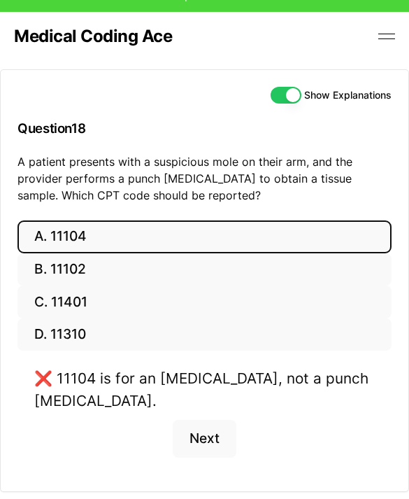 Image resolution: width=409 pixels, height=499 pixels. Describe the element at coordinates (204, 128) in the screenshot. I see `h3: Question 18` at that location.